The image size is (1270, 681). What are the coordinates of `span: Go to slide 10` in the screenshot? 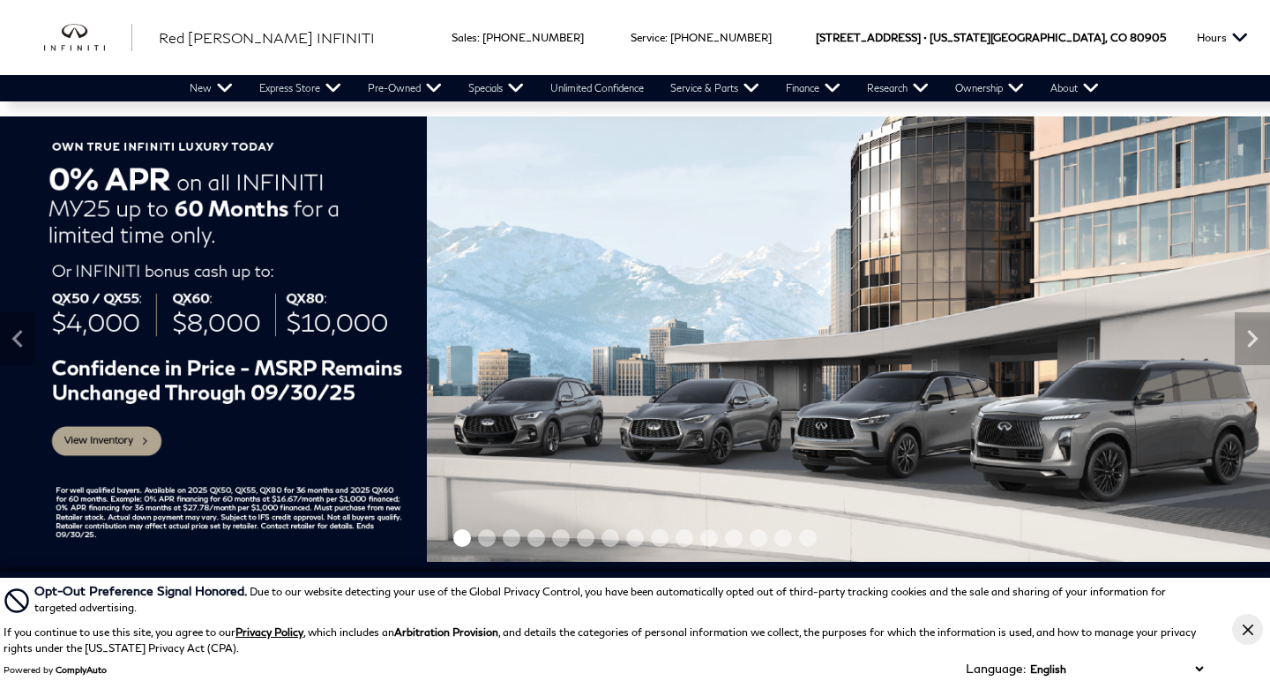 It's located at (685, 538).